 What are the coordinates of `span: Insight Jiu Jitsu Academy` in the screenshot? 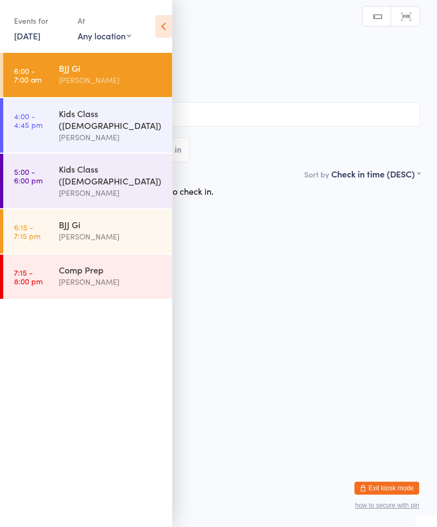 It's located at (210, 77).